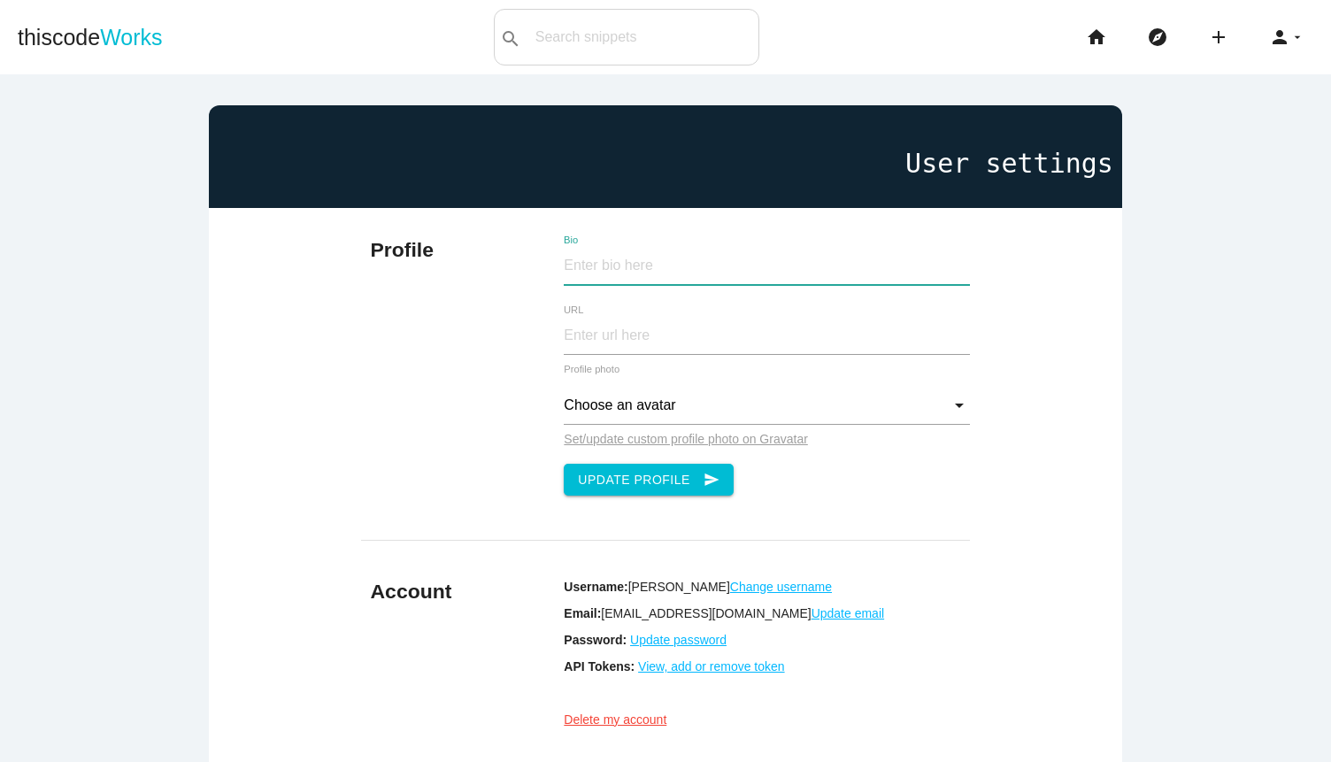 Image resolution: width=1331 pixels, height=762 pixels. Describe the element at coordinates (131, 37) in the screenshot. I see `span: Works` at that location.